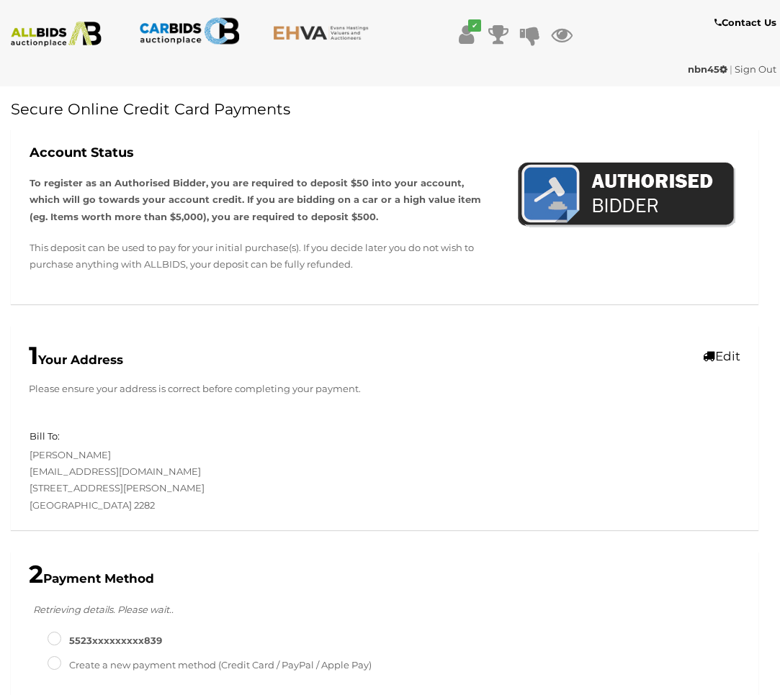 The image size is (780, 695). Describe the element at coordinates (323, 32) in the screenshot. I see `img: EHVA.com.au` at that location.